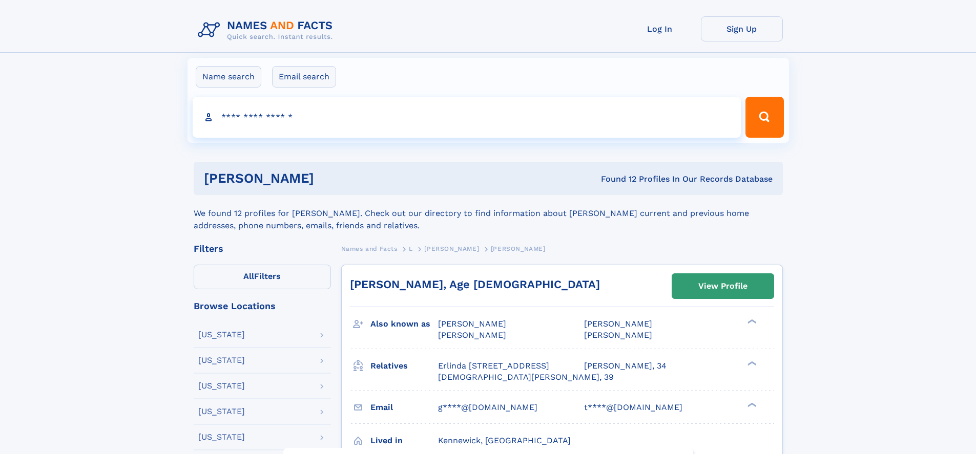  Describe the element at coordinates (229, 77) in the screenshot. I see `label: Name search` at that location.